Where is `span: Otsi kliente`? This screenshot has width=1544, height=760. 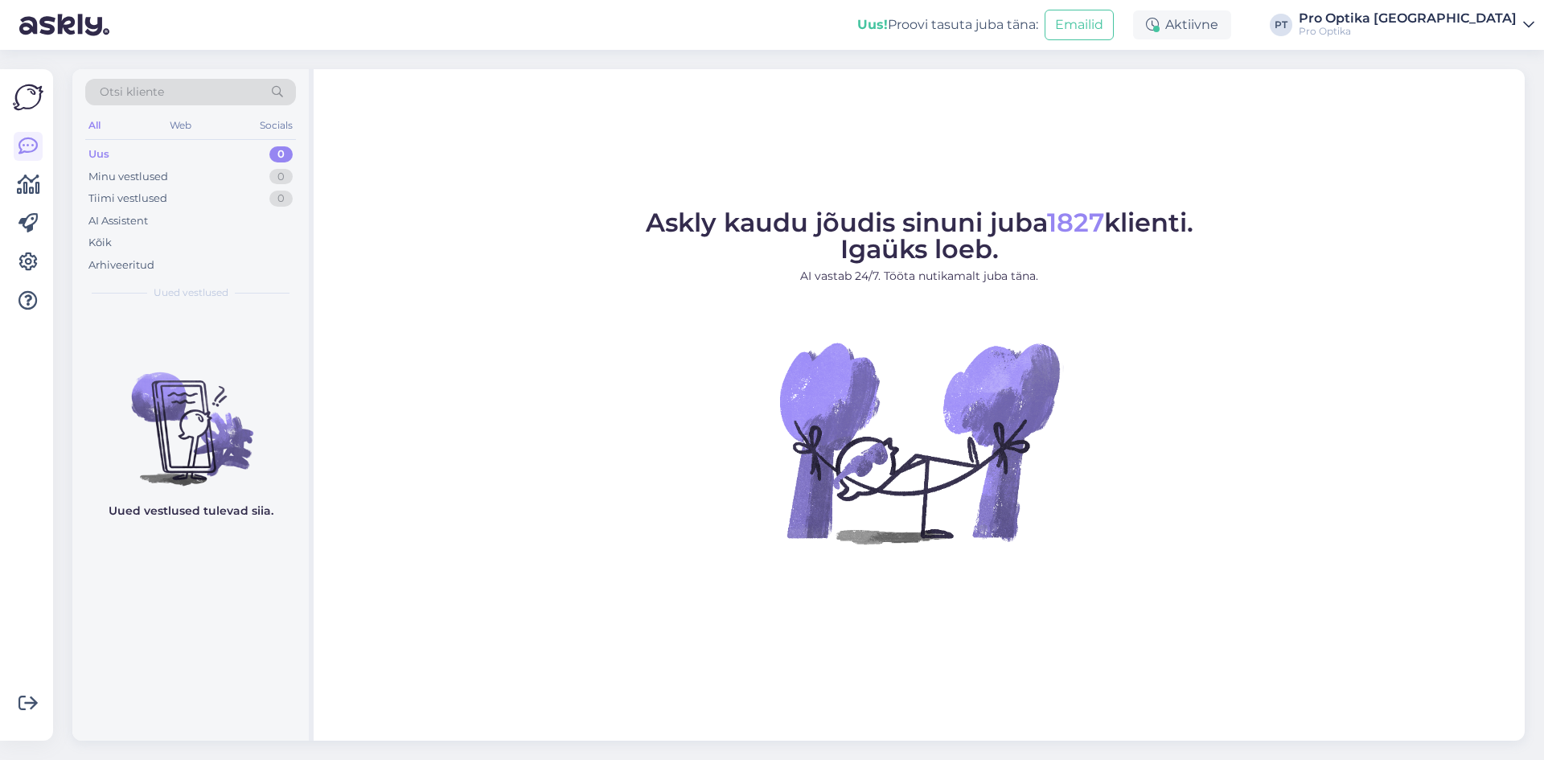 span: Otsi kliente is located at coordinates (132, 92).